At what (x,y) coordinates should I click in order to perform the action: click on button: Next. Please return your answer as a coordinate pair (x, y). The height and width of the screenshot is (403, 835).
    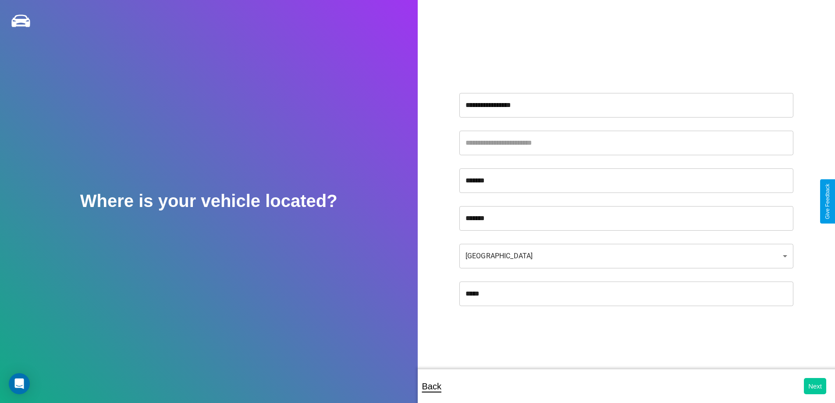
    Looking at the image, I should click on (814, 386).